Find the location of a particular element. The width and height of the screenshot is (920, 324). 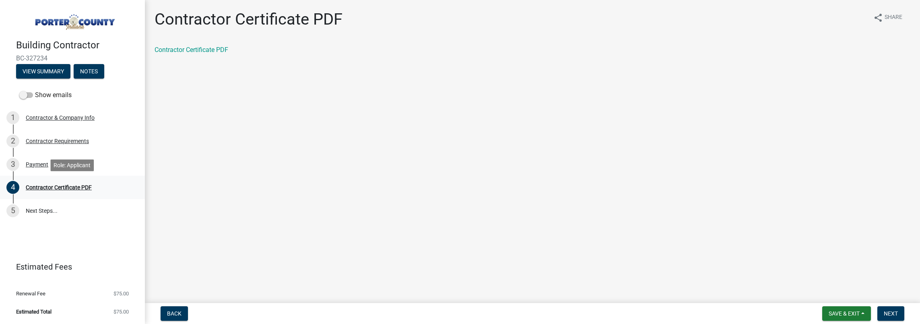

h1: Contractor Certificate PDF is located at coordinates (248, 19).